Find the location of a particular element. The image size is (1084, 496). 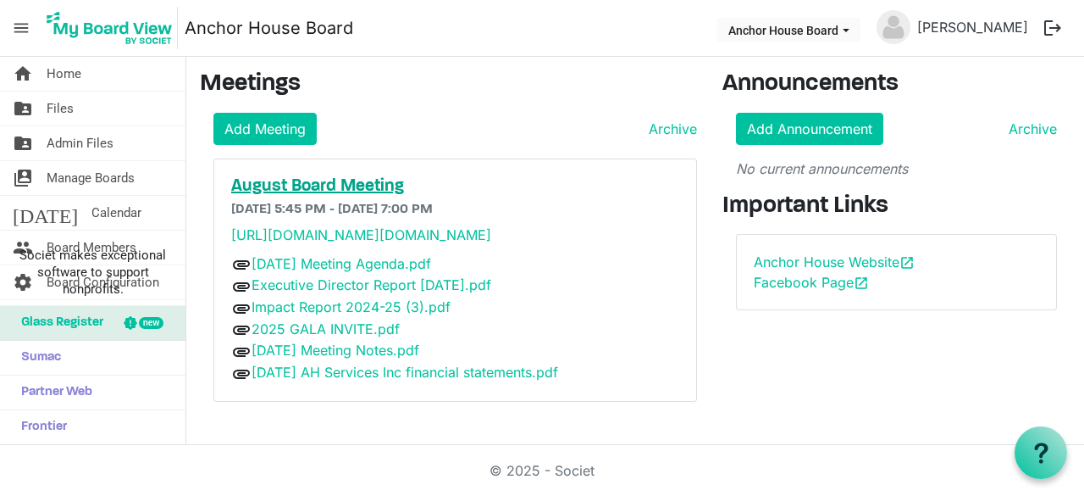

button: Anchor House Board dropdownbutton is located at coordinates (789, 30).